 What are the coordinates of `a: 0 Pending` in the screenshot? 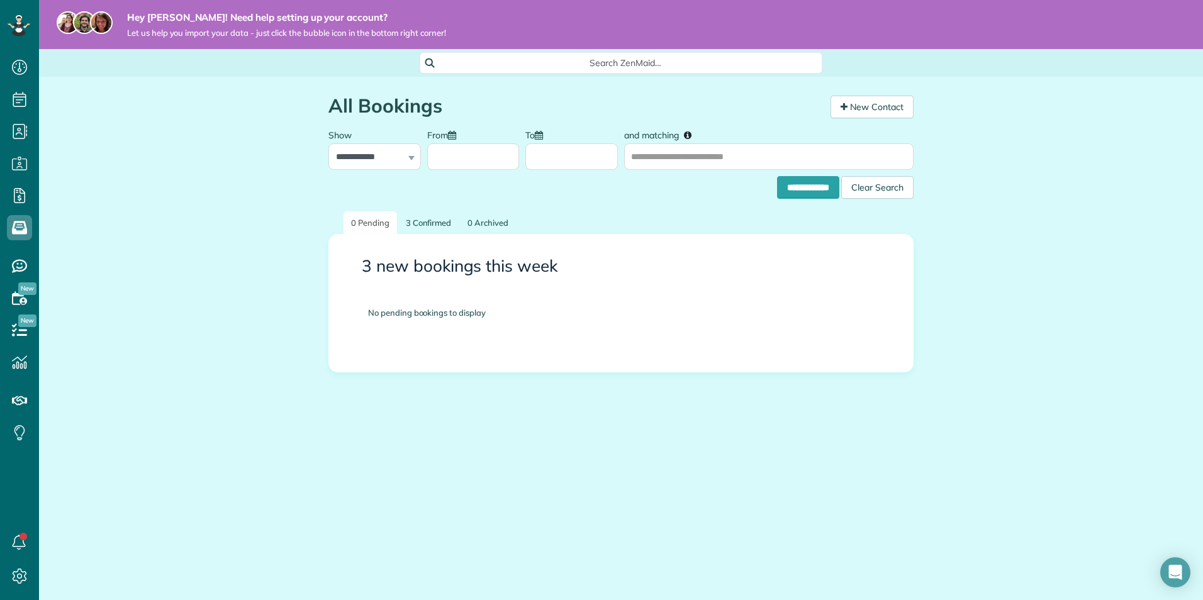 It's located at (370, 223).